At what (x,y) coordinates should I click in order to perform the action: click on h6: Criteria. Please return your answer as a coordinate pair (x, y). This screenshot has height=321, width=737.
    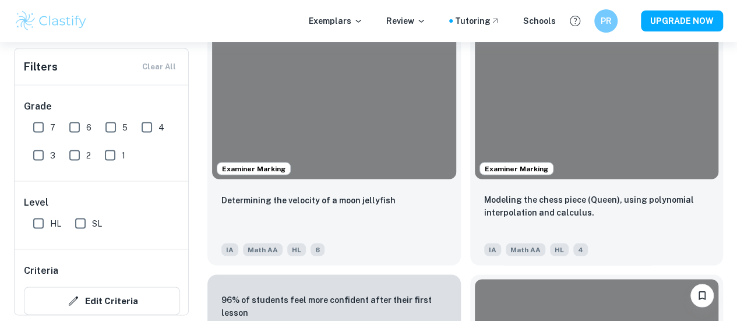
    Looking at the image, I should click on (41, 270).